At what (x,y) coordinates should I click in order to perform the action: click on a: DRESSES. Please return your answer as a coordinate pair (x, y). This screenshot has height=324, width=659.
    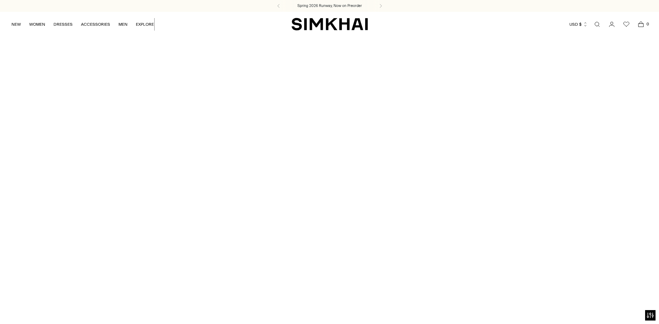
    Looking at the image, I should click on (63, 24).